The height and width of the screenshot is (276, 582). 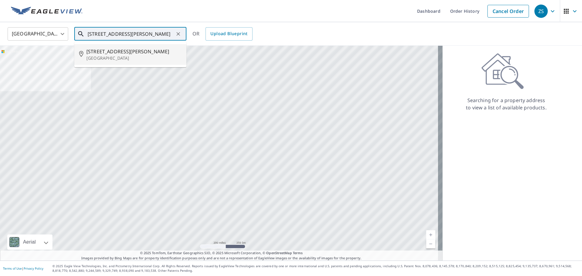 What do you see at coordinates (47, 11) in the screenshot?
I see `img: EV Logo` at bounding box center [47, 11].